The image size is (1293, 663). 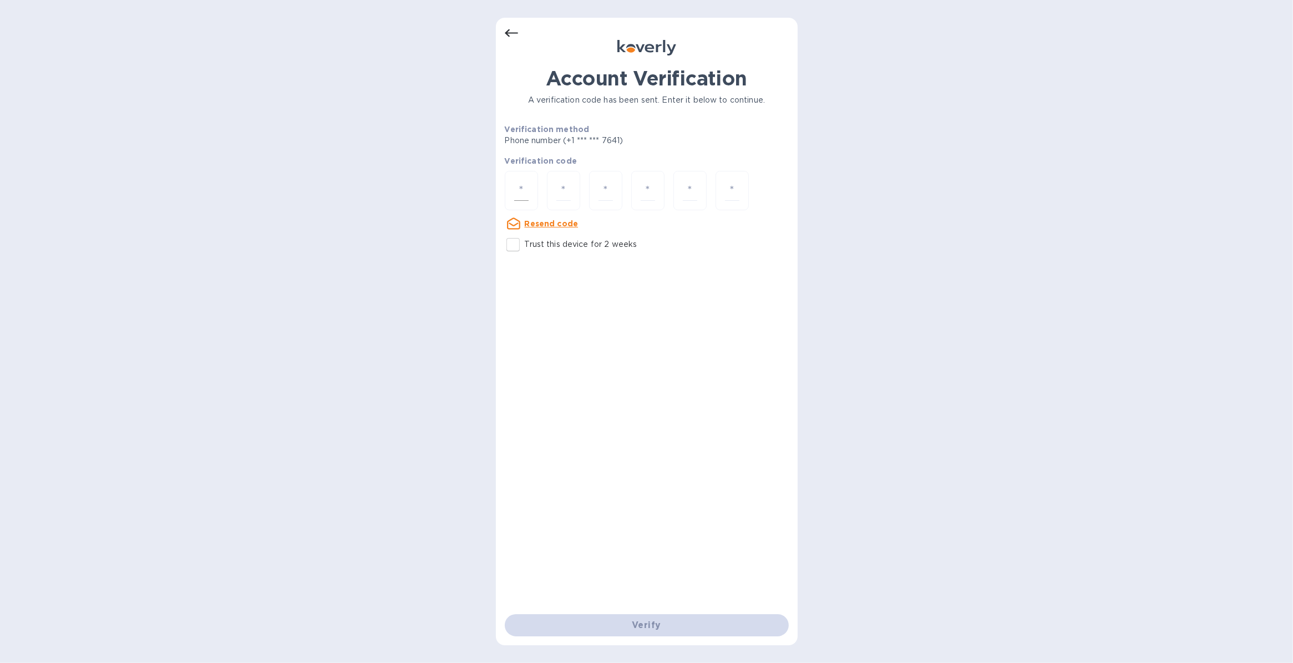 I want to click on p: Trust this device for 2 weeks, so click(x=581, y=244).